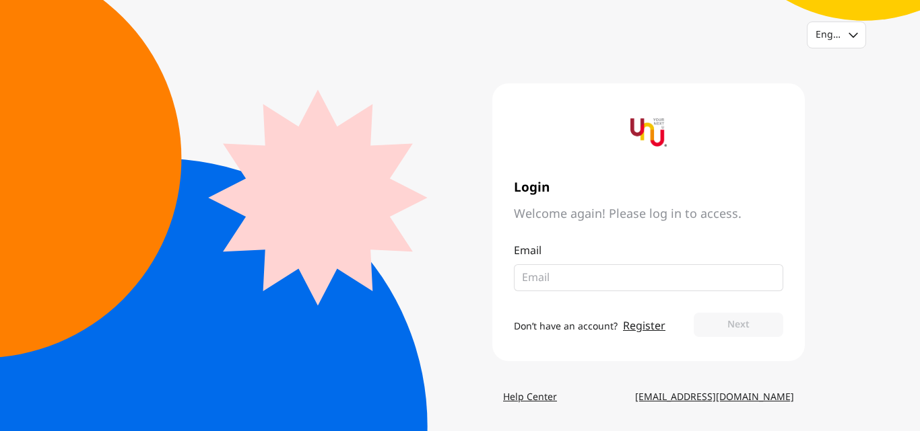 This screenshot has width=920, height=431. I want to click on span: Don’t have an account?, so click(565, 326).